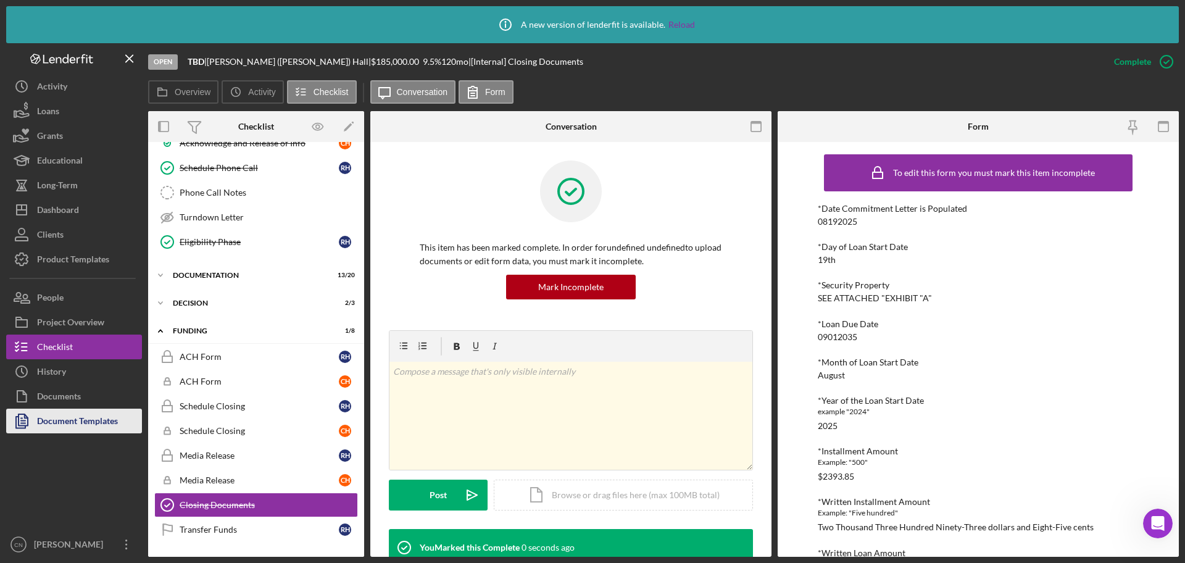 This screenshot has width=1185, height=563. What do you see at coordinates (51, 373) in the screenshot?
I see `div: History` at bounding box center [51, 373].